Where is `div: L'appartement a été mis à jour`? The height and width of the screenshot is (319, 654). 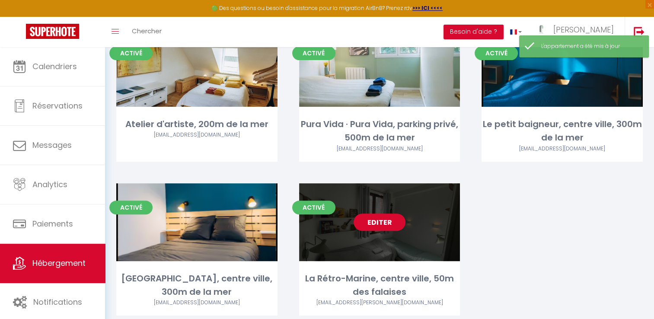
div: L'appartement a été mis à jour is located at coordinates (590, 46).